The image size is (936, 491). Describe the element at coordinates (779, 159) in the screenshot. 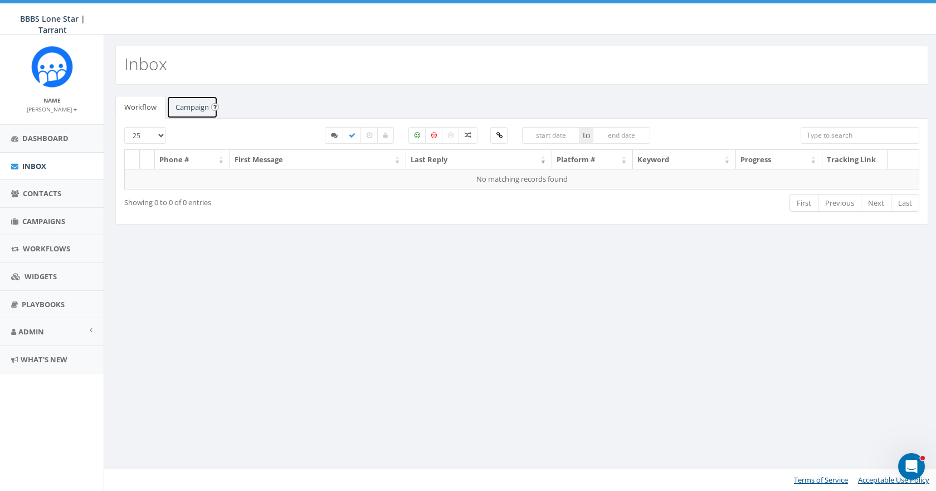

I see `th: Progress: activate to sort column ascending` at that location.